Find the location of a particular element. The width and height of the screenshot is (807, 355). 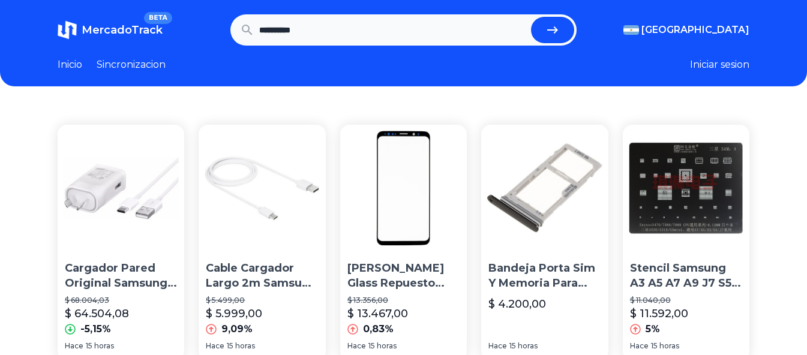

p: Stencil Samsung A3 A5 A7 A9 J7 S5 S7 S8 S9 .. ( Elecciòn) is located at coordinates (686, 276).